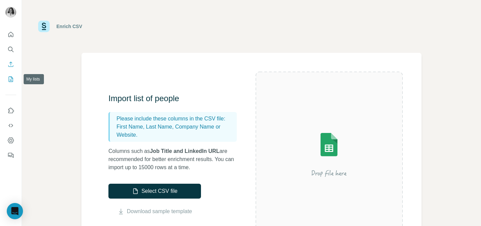 This screenshot has height=226, width=481. What do you see at coordinates (11, 34) in the screenshot?
I see `button: Quick start` at bounding box center [11, 34].